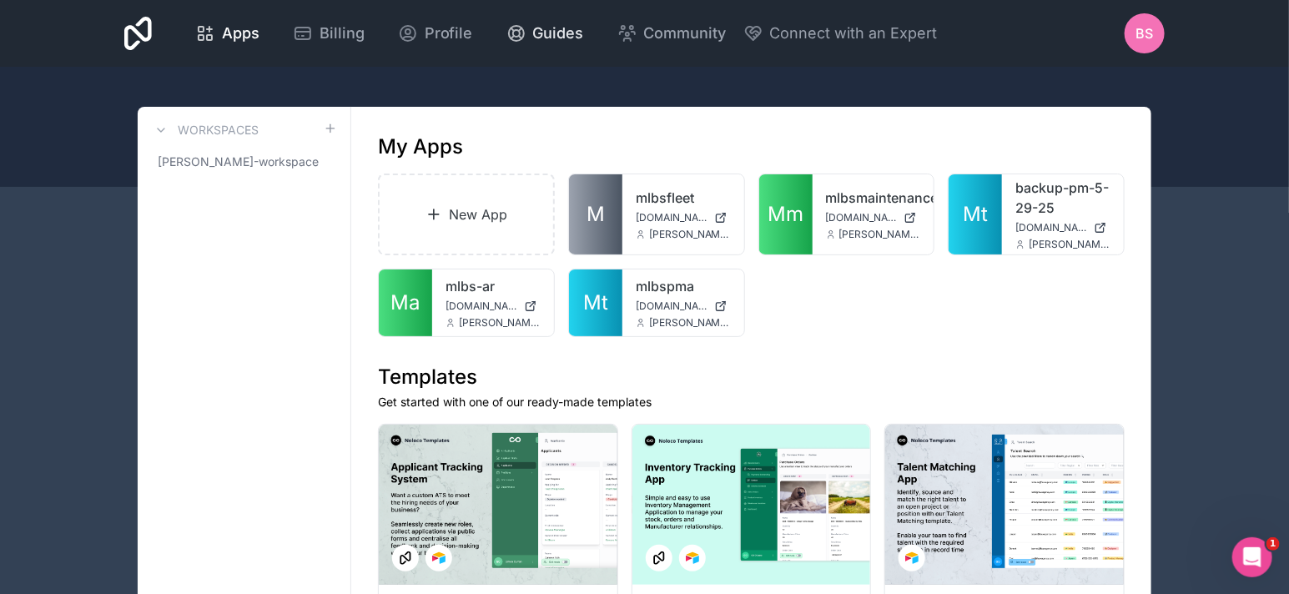 The height and width of the screenshot is (594, 1289). I want to click on span: BS, so click(1145, 33).